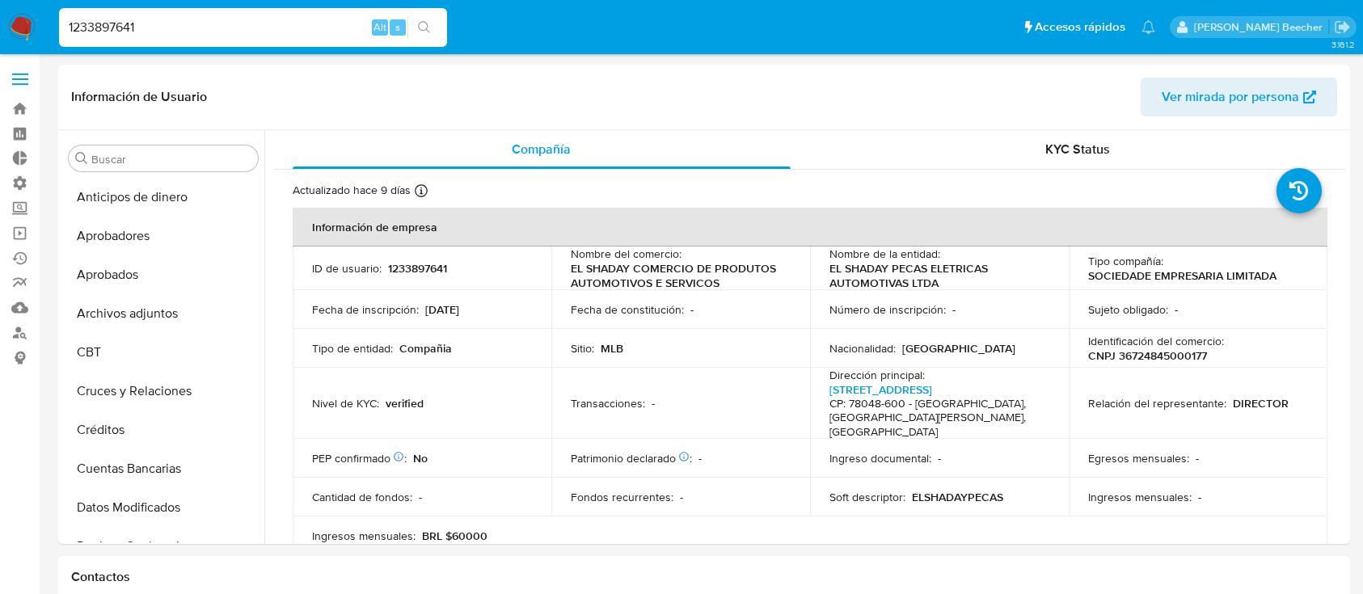 The image size is (1363, 594). I want to click on input: Buscar usuario o caso..., so click(253, 27).